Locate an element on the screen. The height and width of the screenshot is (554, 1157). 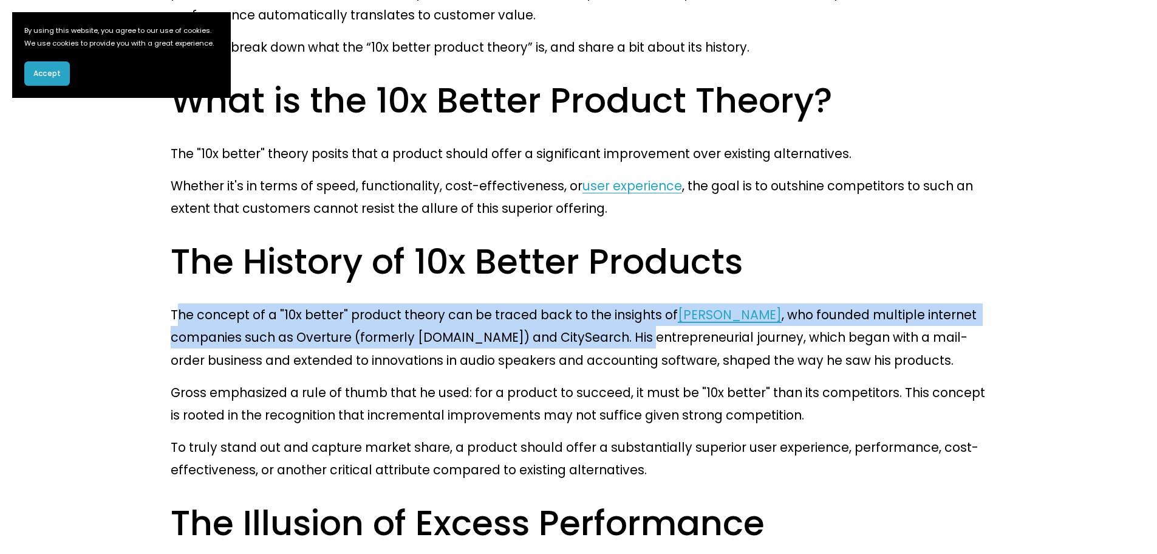
section: Cookie banner is located at coordinates (122, 55).